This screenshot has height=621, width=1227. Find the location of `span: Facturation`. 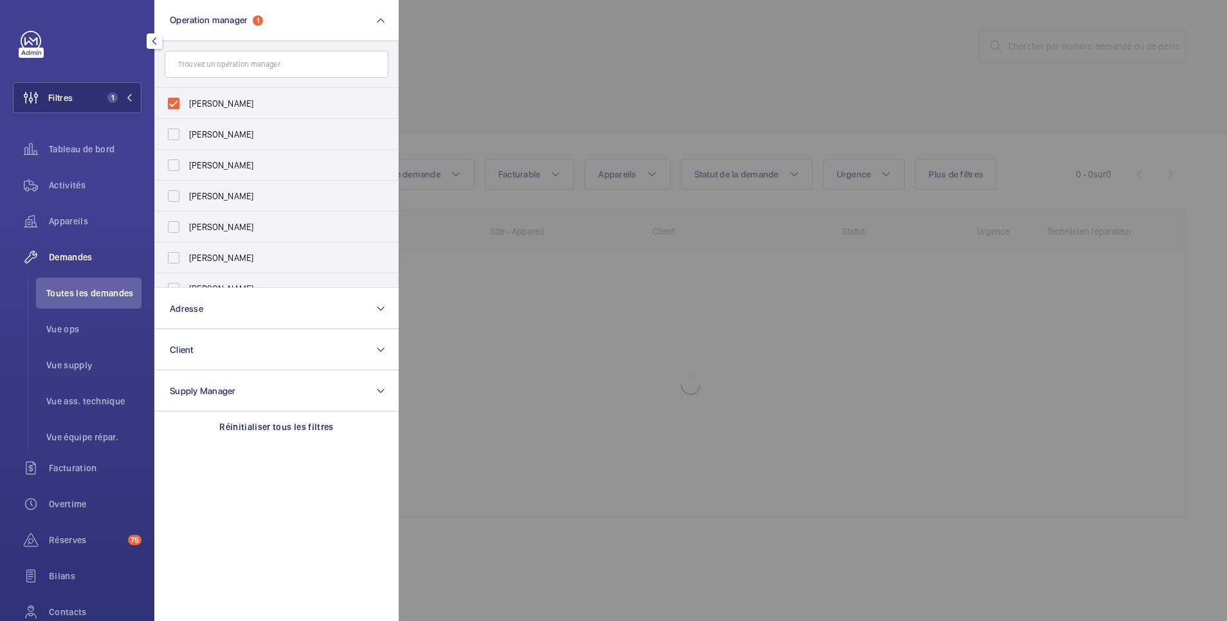

span: Facturation is located at coordinates (95, 468).